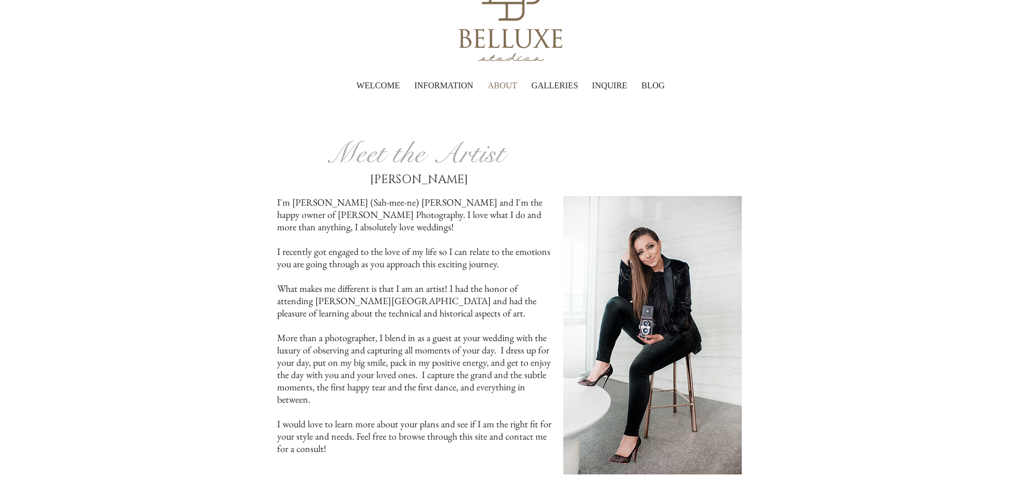  I want to click on span: More than a photographer, I blend in as a guest at your wedding with the luxury of observing and ..., so click(414, 369).